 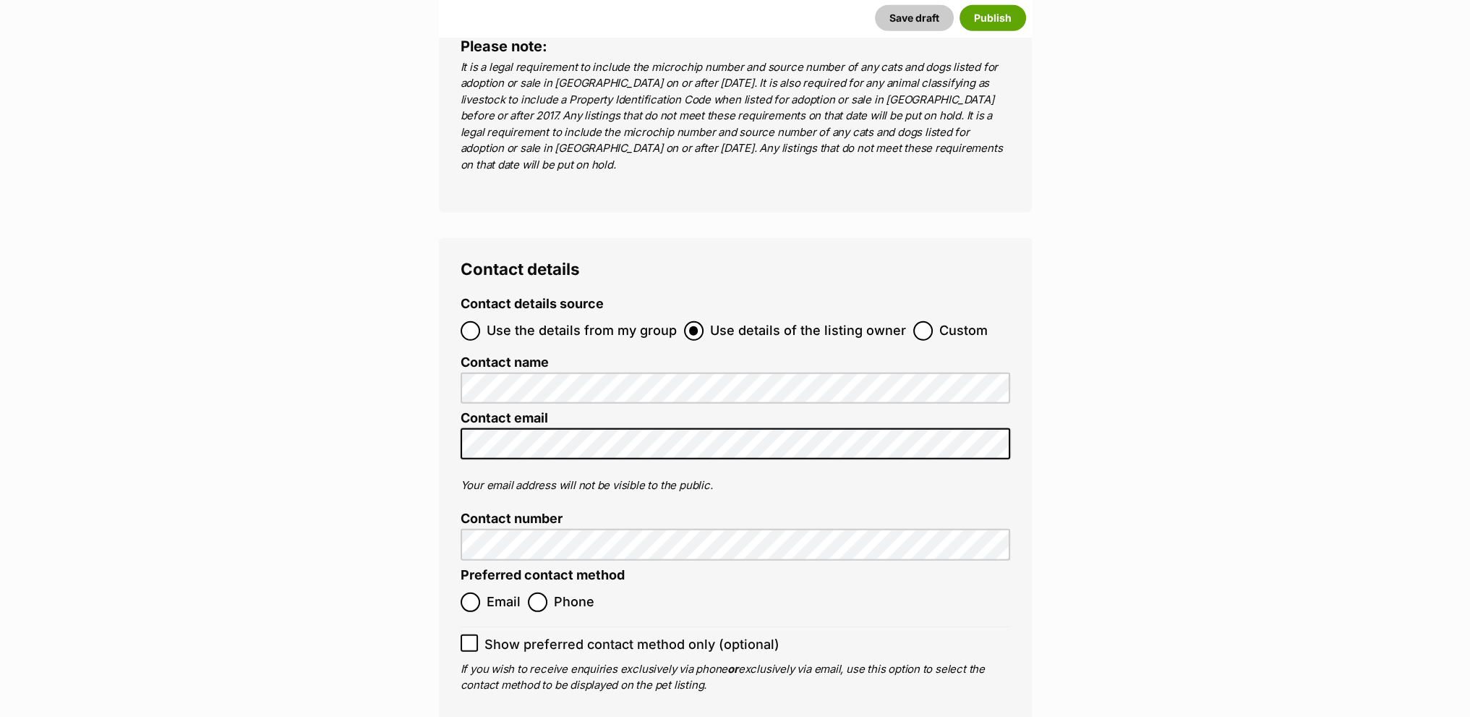 I want to click on button: Publish, so click(x=993, y=18).